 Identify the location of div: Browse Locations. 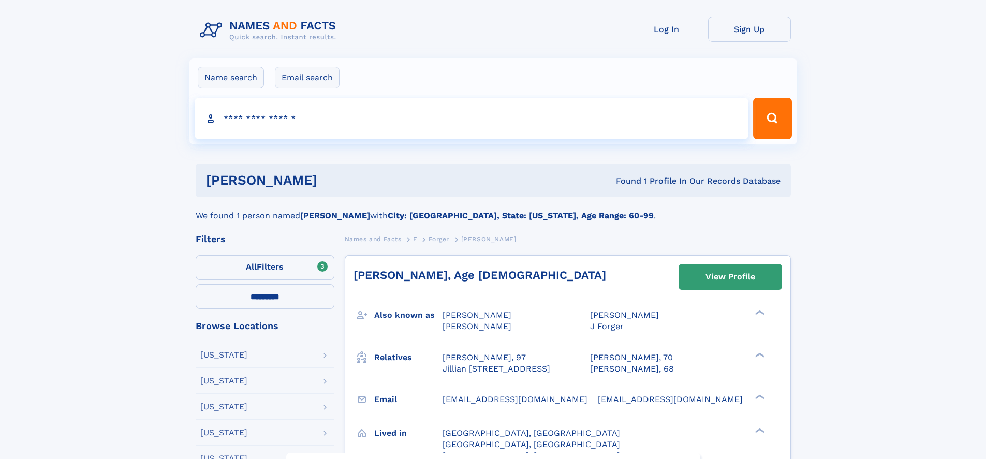
(265, 326).